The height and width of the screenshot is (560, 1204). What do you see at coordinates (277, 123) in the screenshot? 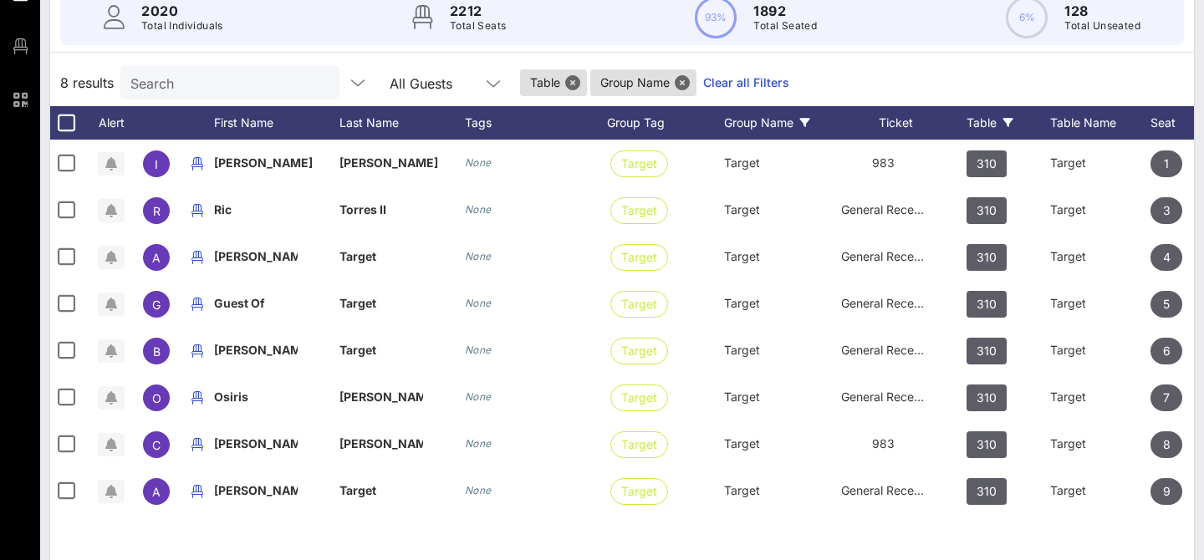
I see `div: First Name` at bounding box center [277, 123].